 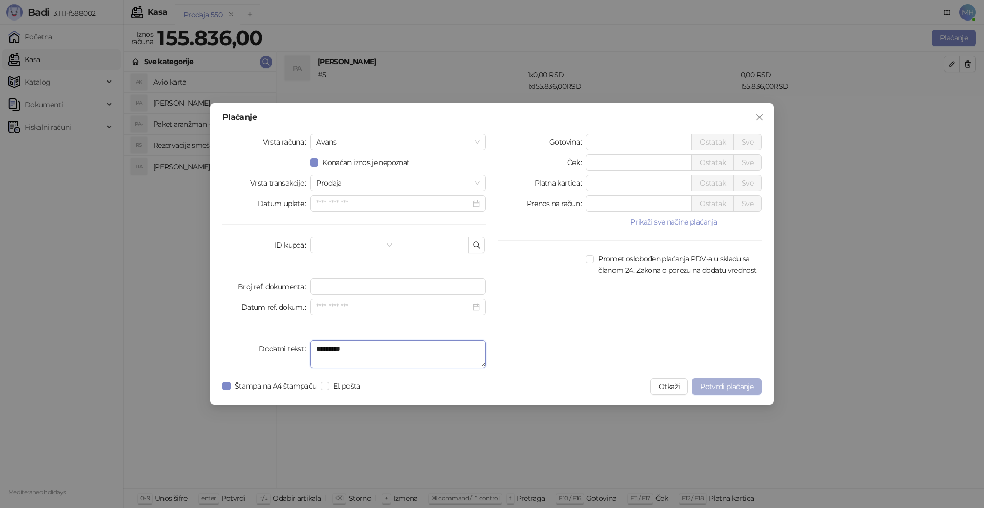 I want to click on input: Datum uplate, so click(x=393, y=203).